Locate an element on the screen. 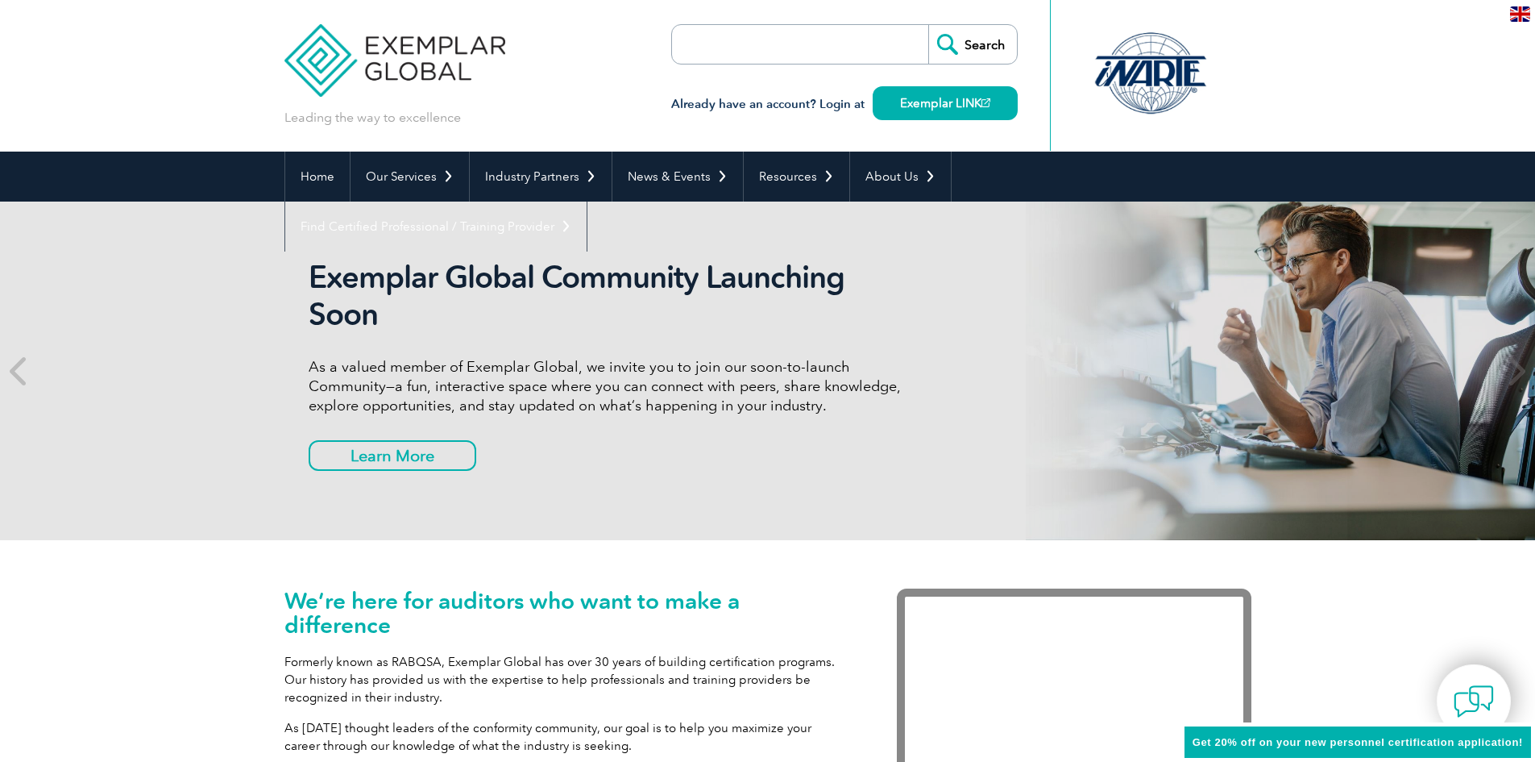 The width and height of the screenshot is (1535, 762). a: Home is located at coordinates (318, 176).